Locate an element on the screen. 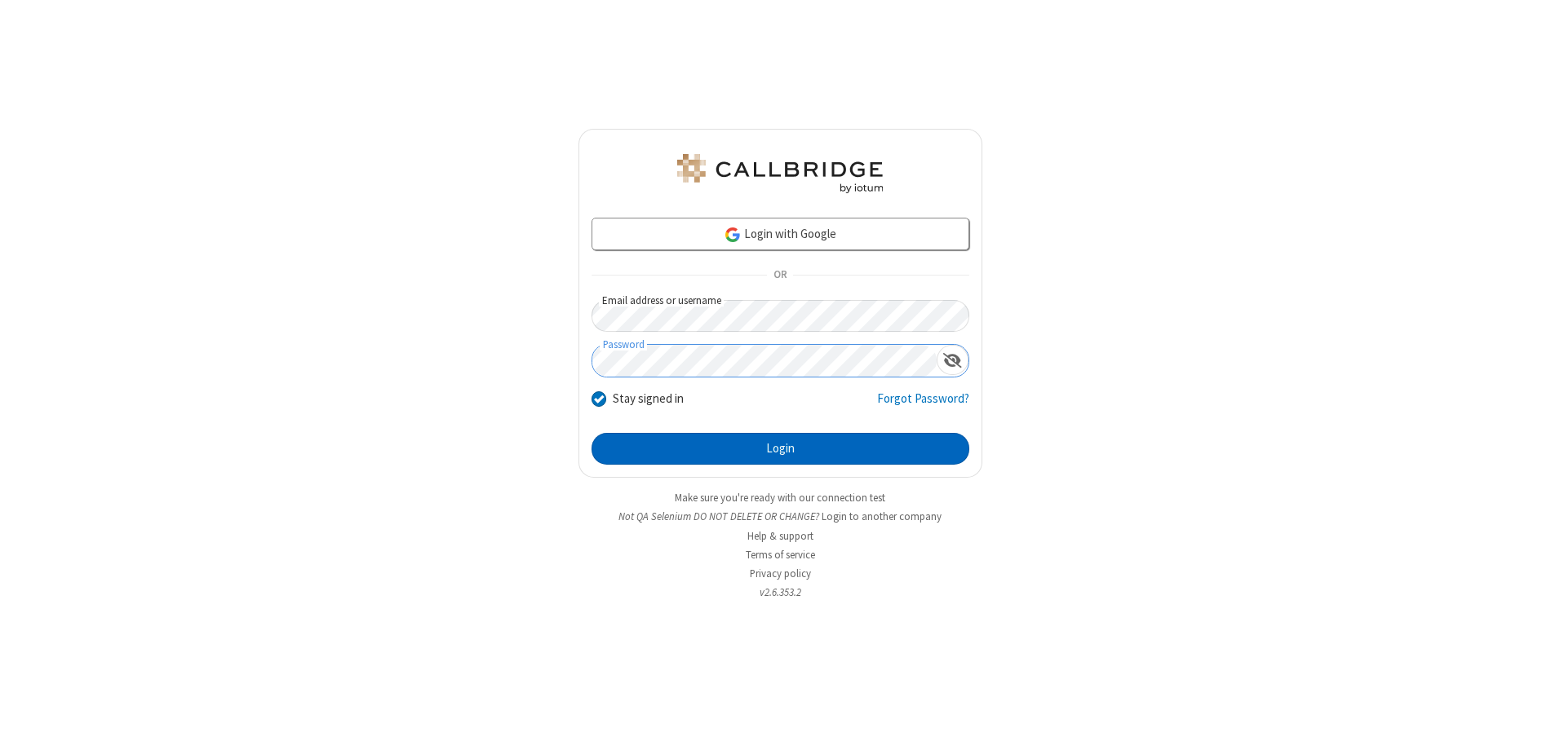  span: OR is located at coordinates (780, 276).